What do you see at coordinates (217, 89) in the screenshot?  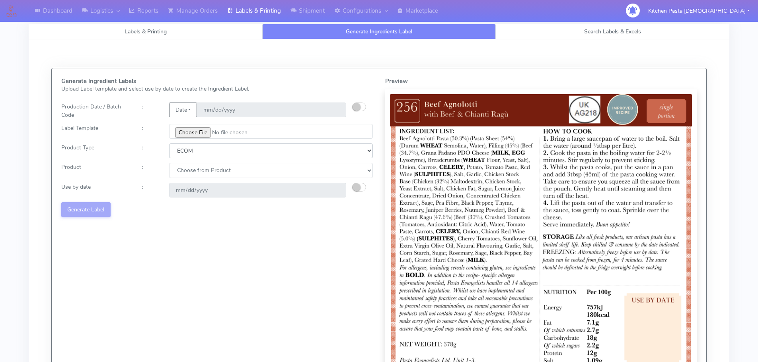 I see `p: Upload Label template and select use by date to create the Ingredient Label.` at bounding box center [217, 89].